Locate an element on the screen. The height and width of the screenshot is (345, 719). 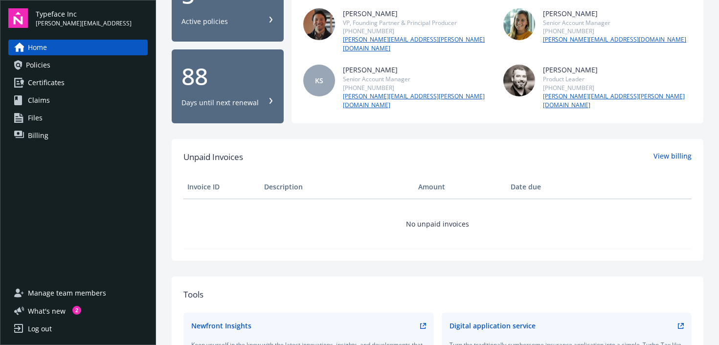
span: KS is located at coordinates (319, 80).